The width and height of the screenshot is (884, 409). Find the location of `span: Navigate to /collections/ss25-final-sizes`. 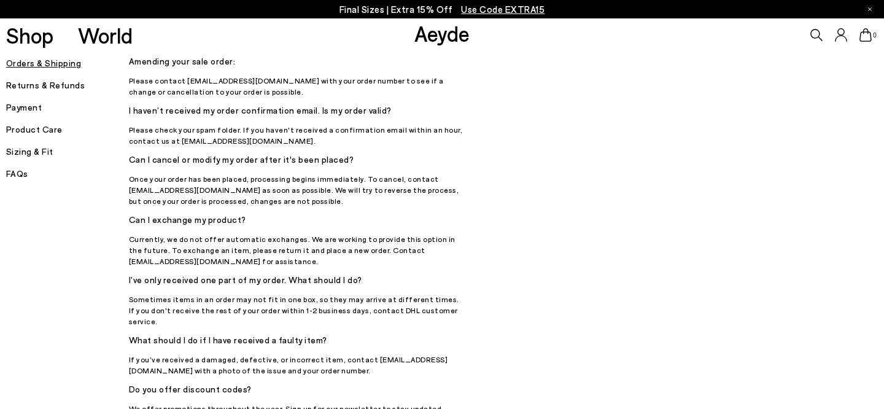

span: Navigate to /collections/ss25-final-sizes is located at coordinates (503, 9).